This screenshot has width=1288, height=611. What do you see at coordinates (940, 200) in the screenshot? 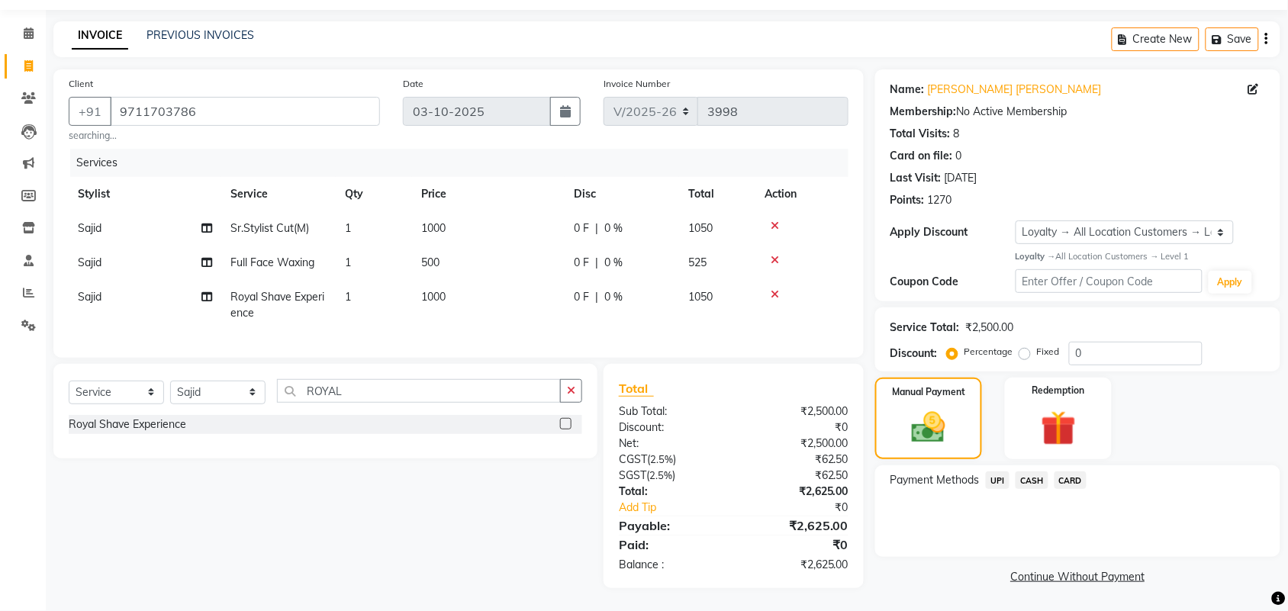
I see `div: 1270` at bounding box center [940, 200].